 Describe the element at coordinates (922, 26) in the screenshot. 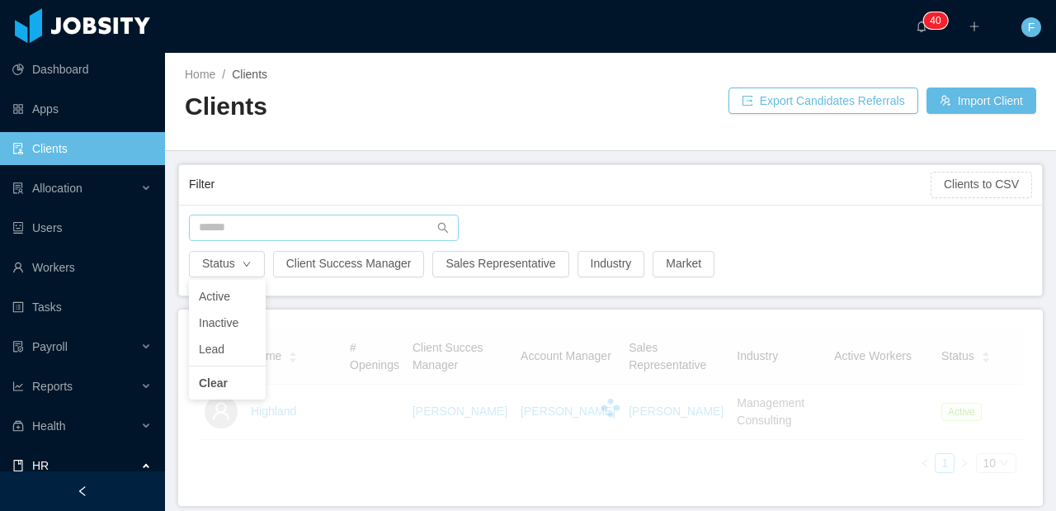

I see `i: icon: bell` at that location.